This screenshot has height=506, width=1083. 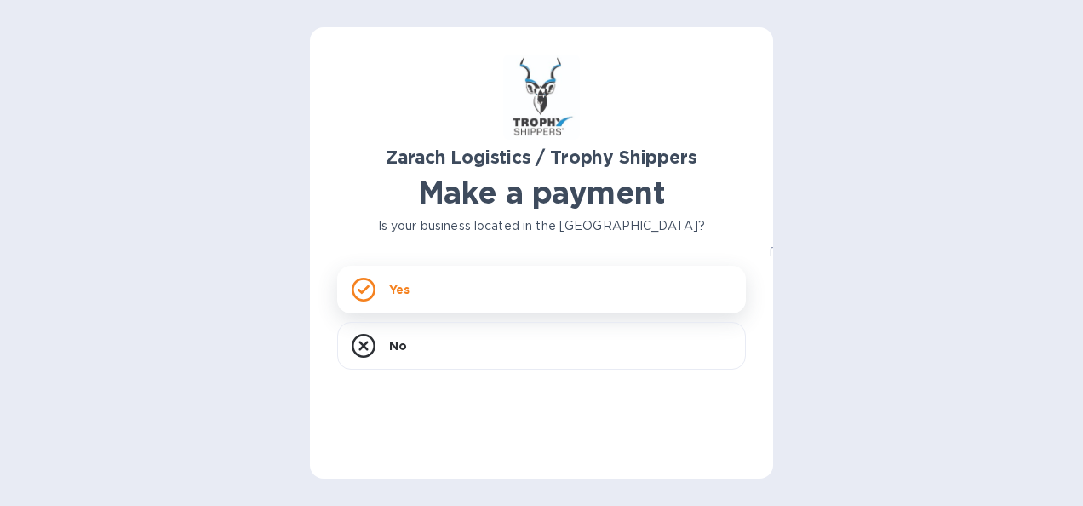 What do you see at coordinates (542, 192) in the screenshot?
I see `h1: Make a payment` at bounding box center [542, 192].